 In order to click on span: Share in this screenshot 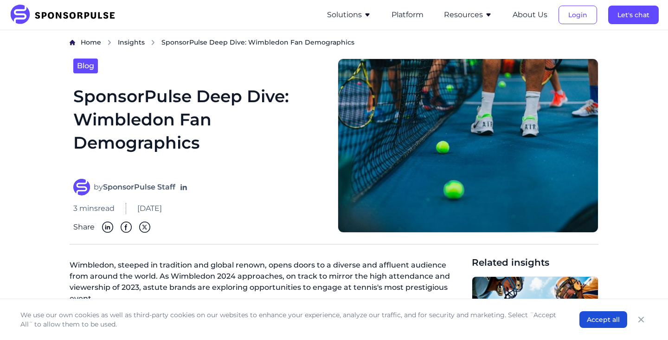, I will do `click(84, 227)`.